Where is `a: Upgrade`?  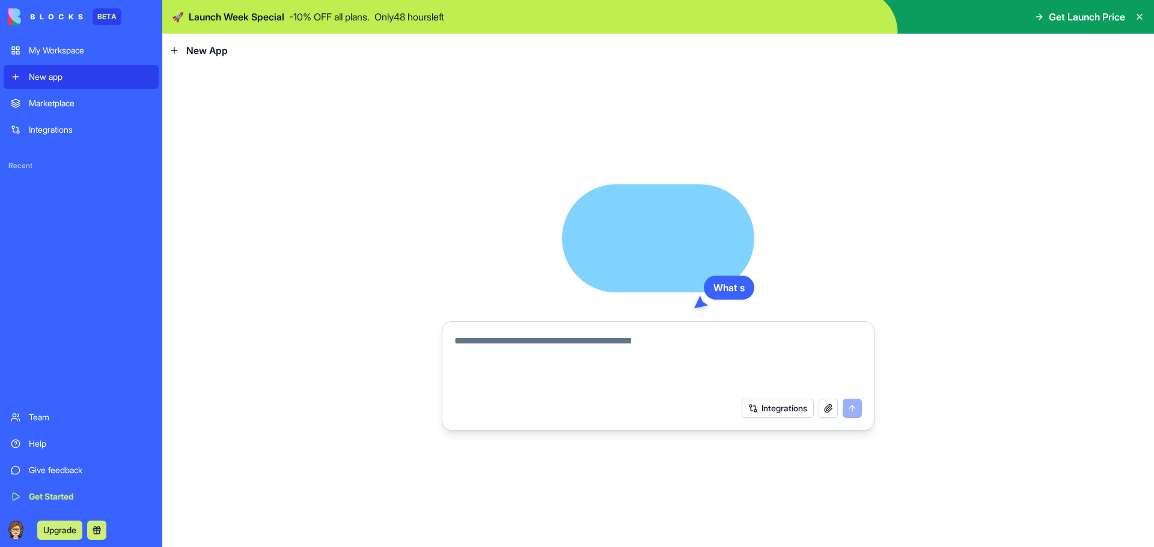
a: Upgrade is located at coordinates (59, 530).